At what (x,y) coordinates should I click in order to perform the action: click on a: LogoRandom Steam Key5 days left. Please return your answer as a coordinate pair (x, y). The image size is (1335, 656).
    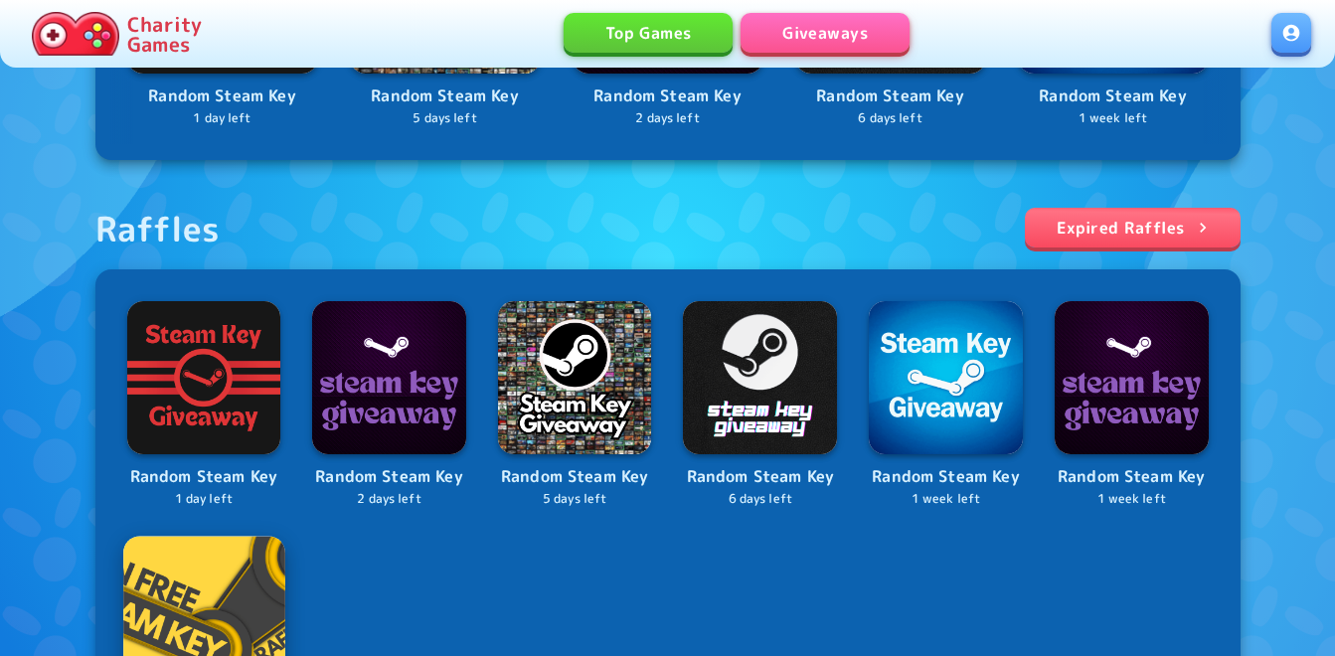
    Looking at the image, I should click on (574, 404).